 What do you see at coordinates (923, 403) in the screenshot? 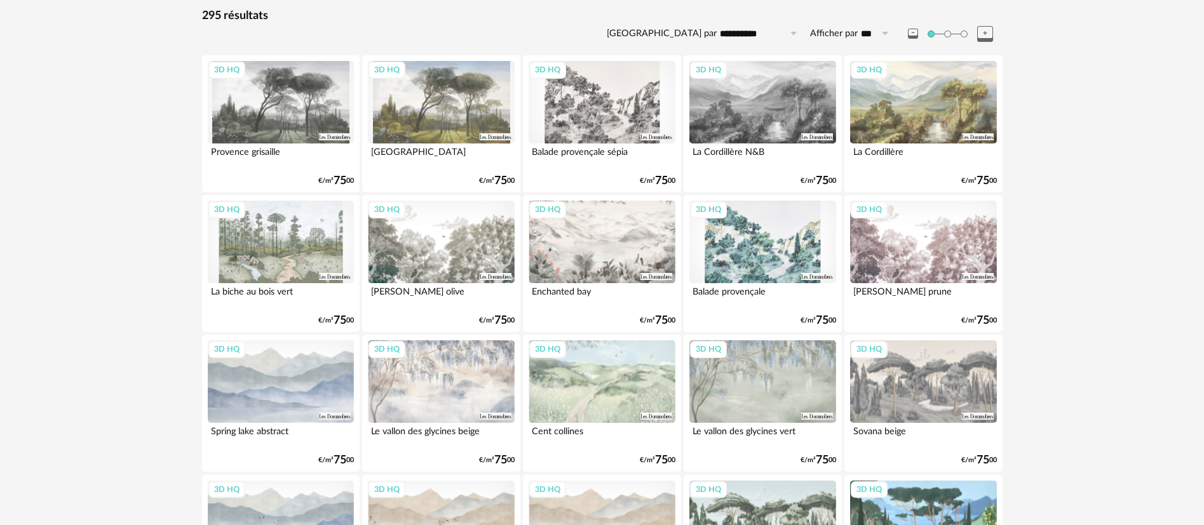
I see `a: 3D HQ Sovana beige €/m²7500` at bounding box center [923, 403].